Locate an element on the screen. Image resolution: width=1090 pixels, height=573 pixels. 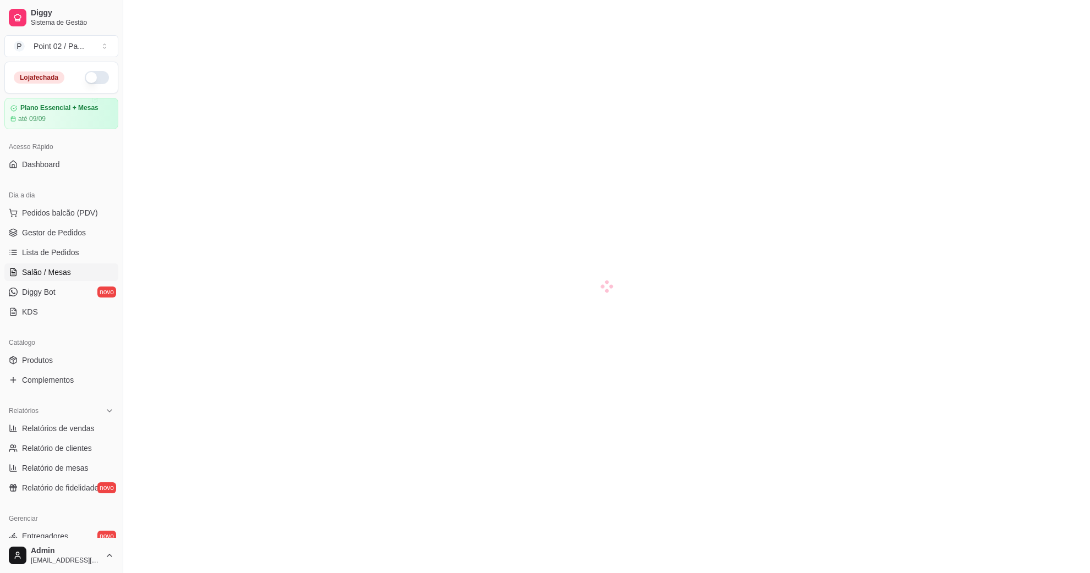
div: Dia a dia is located at coordinates (61, 195).